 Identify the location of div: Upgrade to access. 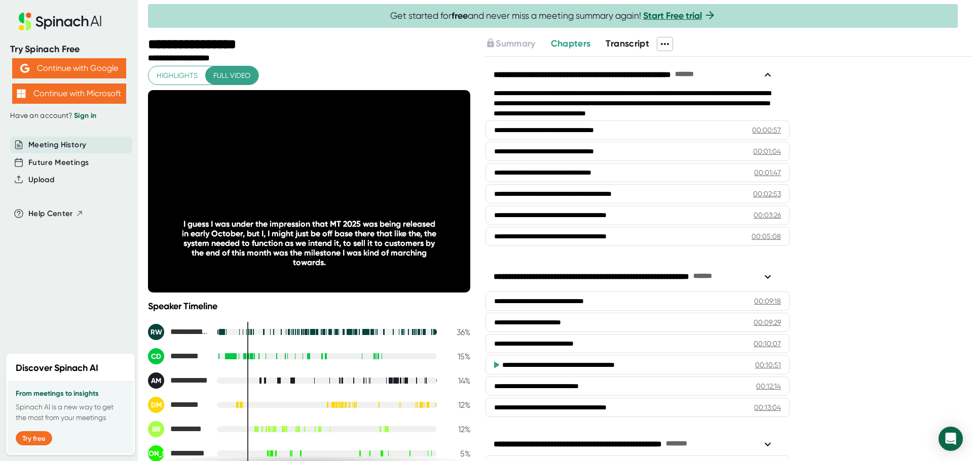
(518, 44).